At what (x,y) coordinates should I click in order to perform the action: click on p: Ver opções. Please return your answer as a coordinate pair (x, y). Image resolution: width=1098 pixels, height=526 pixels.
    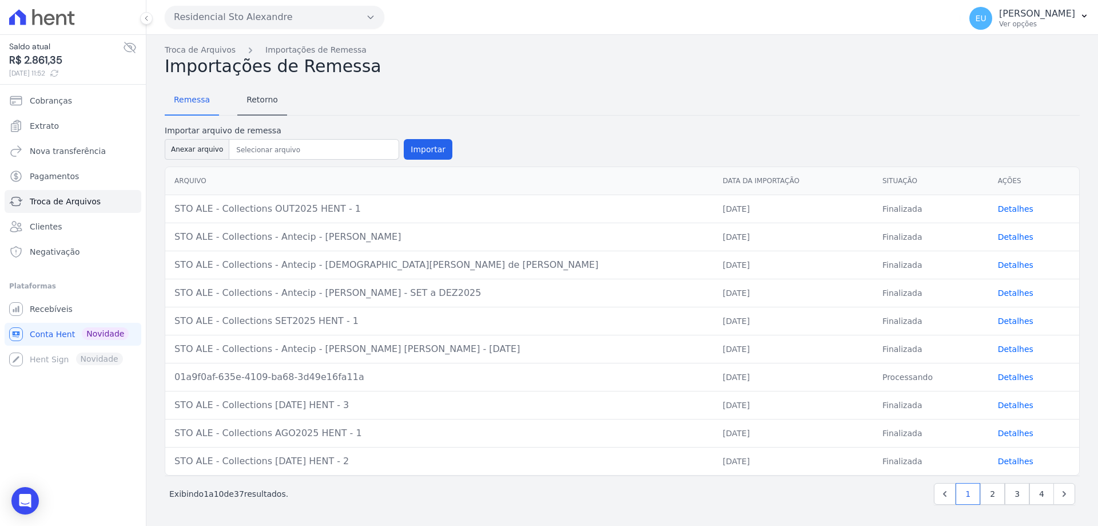
    Looking at the image, I should click on (1037, 24).